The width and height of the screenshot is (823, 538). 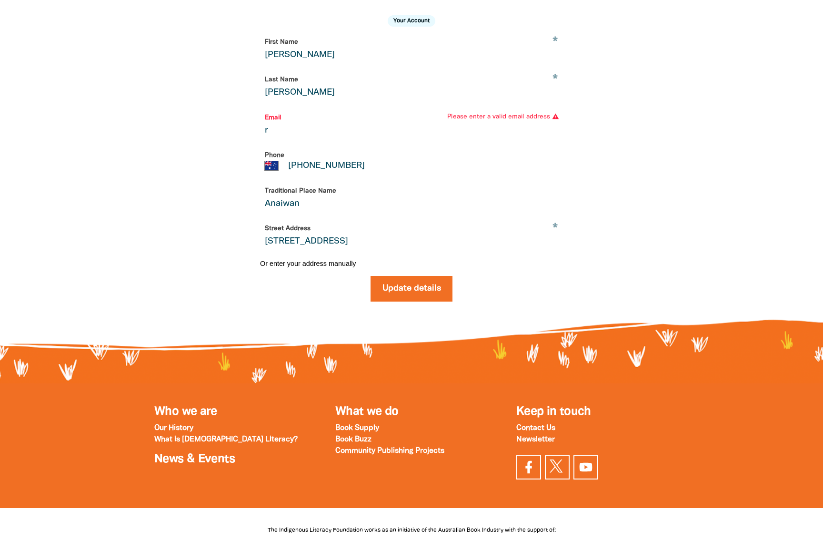 I want to click on button: Or enter your address manually, so click(x=411, y=264).